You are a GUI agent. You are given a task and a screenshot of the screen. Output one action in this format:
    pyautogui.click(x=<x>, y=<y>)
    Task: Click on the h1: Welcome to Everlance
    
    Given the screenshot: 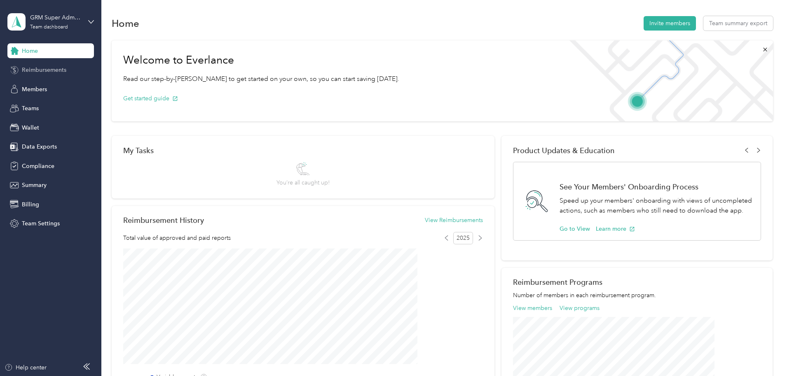 What is the action you would take?
    pyautogui.click(x=261, y=60)
    